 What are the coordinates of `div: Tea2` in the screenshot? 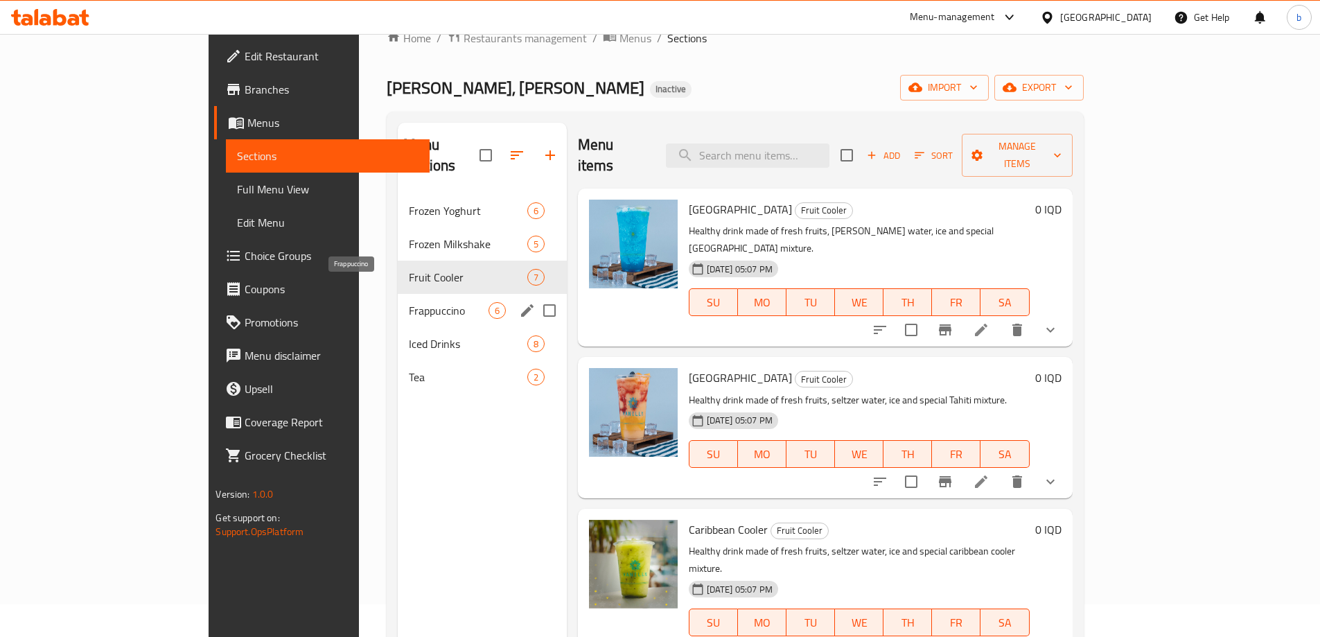 It's located at (482, 377).